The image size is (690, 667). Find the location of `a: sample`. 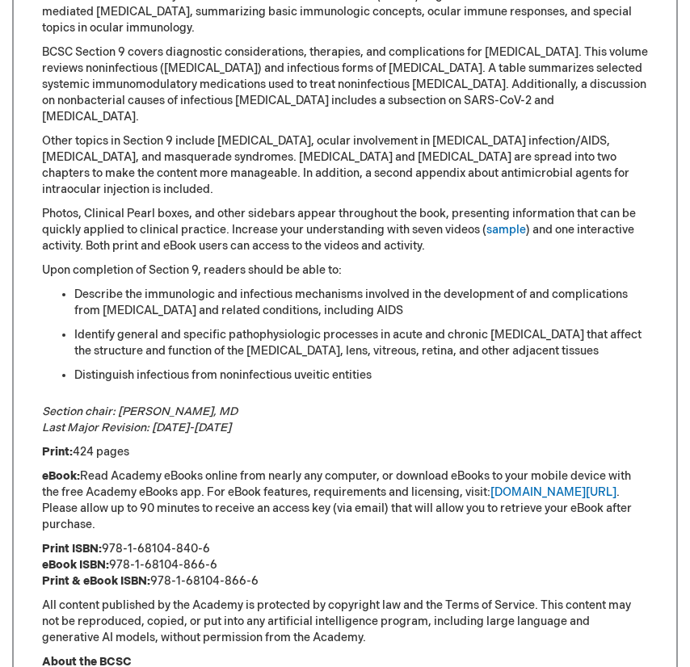

a: sample is located at coordinates (506, 229).